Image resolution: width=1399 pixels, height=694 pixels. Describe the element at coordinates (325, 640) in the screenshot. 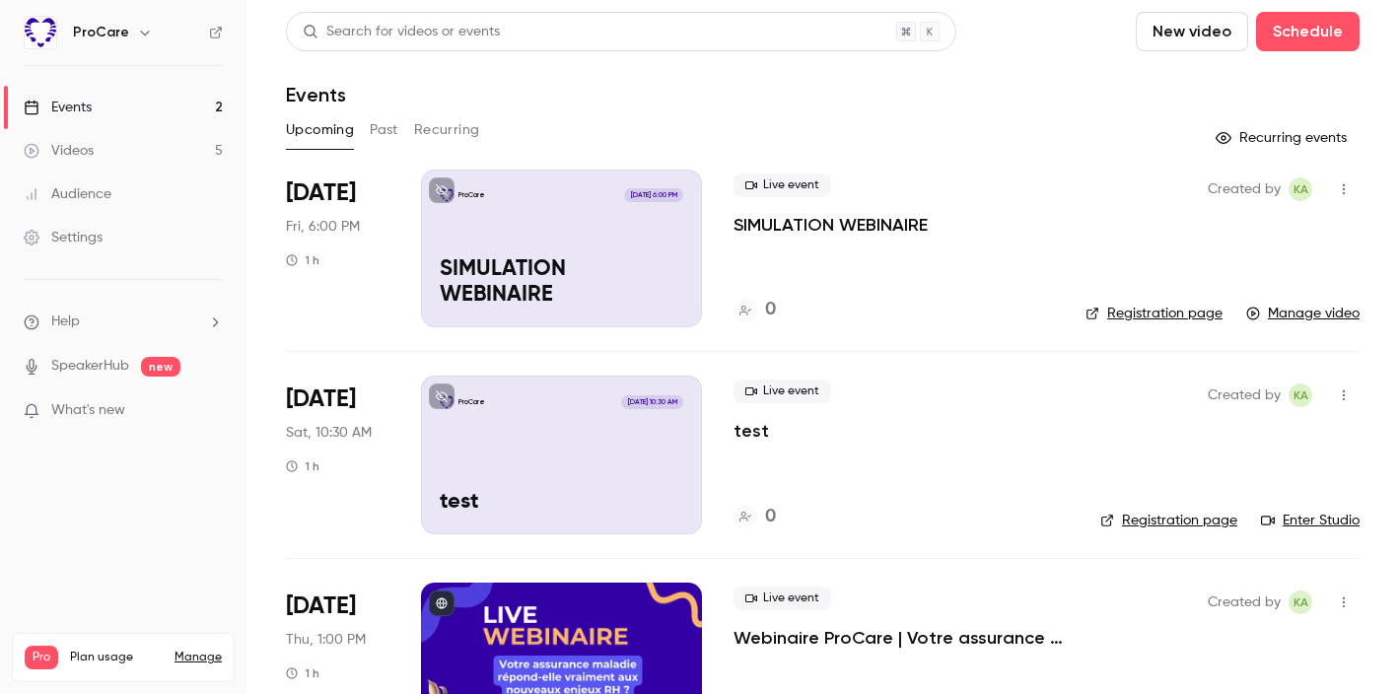

I see `span: Thu, 1:00 PM` at that location.